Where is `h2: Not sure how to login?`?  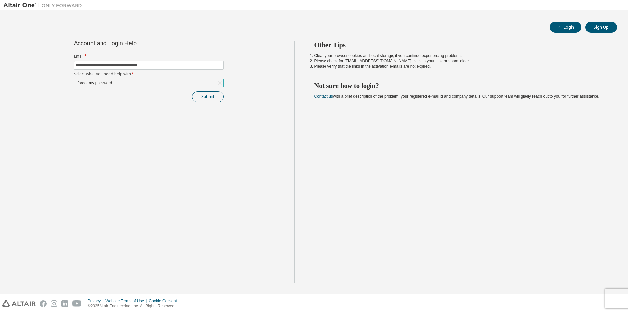 h2: Not sure how to login? is located at coordinates (460, 86).